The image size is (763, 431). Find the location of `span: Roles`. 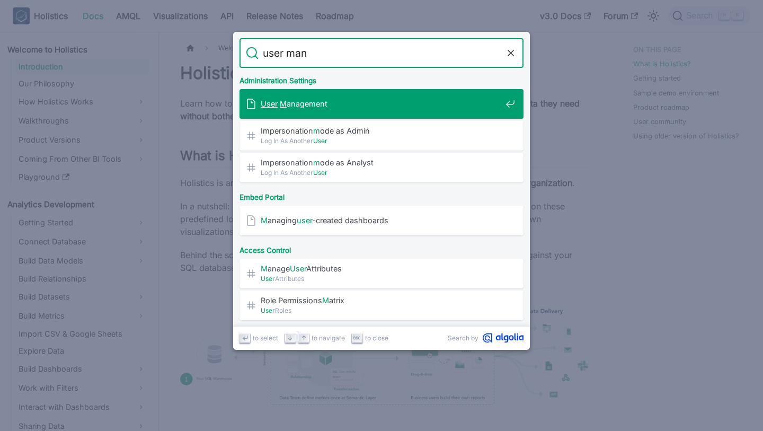

span: Roles is located at coordinates (381, 310).